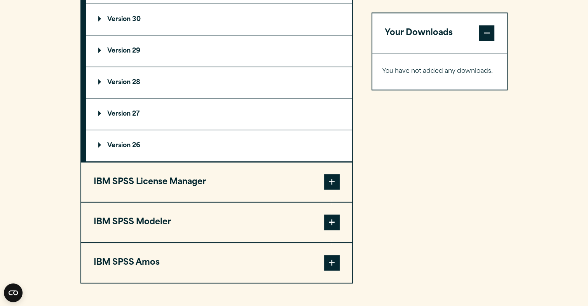 This screenshot has height=306, width=588. What do you see at coordinates (219, 19) in the screenshot?
I see `summary: Version 30` at bounding box center [219, 19].